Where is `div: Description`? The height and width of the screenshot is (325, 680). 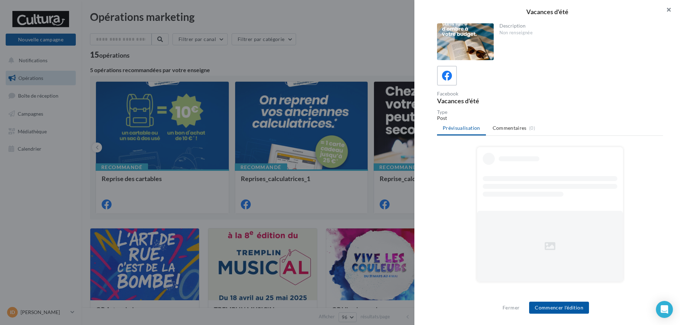
div: Description is located at coordinates (578, 26).